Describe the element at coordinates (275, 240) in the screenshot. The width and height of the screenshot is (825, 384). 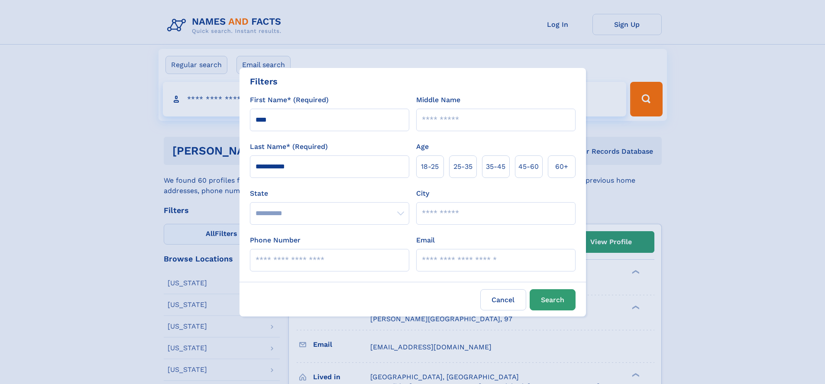
I see `label: Phone Number` at that location.